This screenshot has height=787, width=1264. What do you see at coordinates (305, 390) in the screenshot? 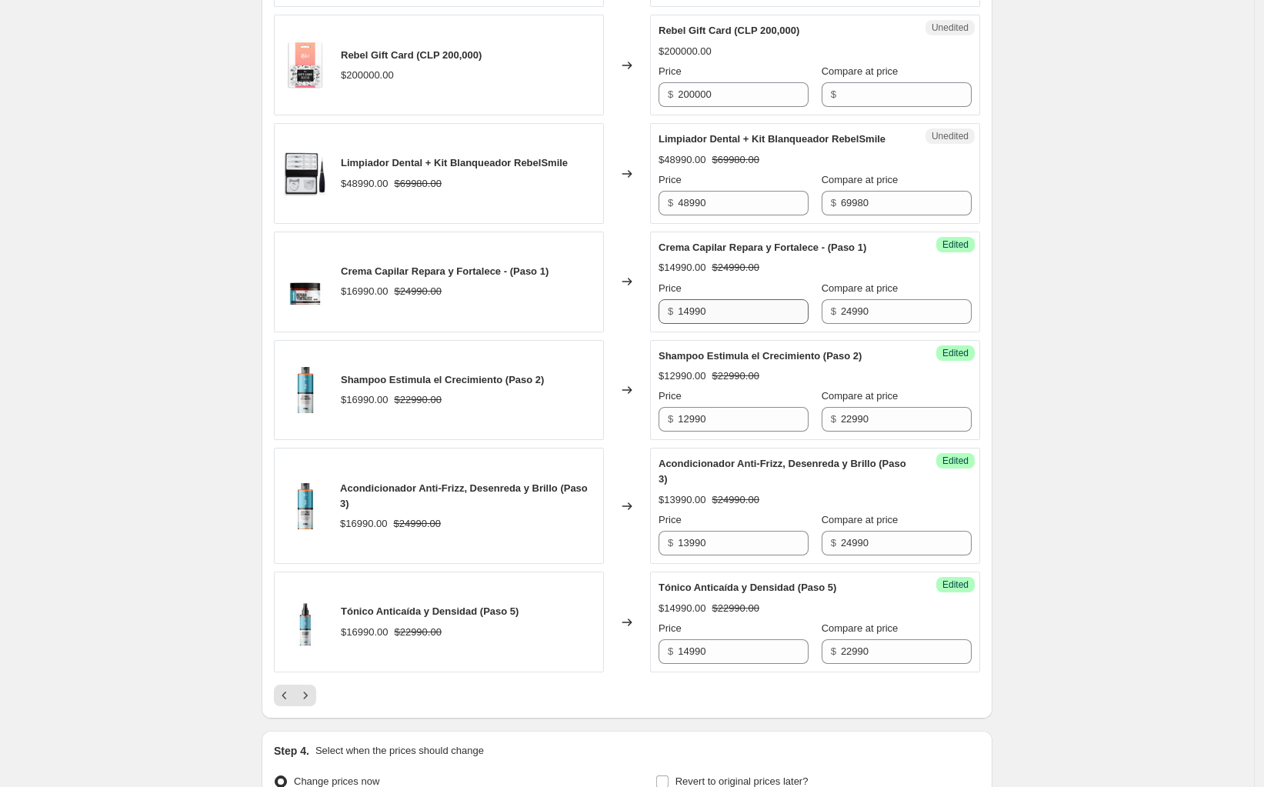
I see `img: shampoo_9173bd06-765d-4231-89fd-23b966e52df9_80x.jpg` at bounding box center [305, 390].